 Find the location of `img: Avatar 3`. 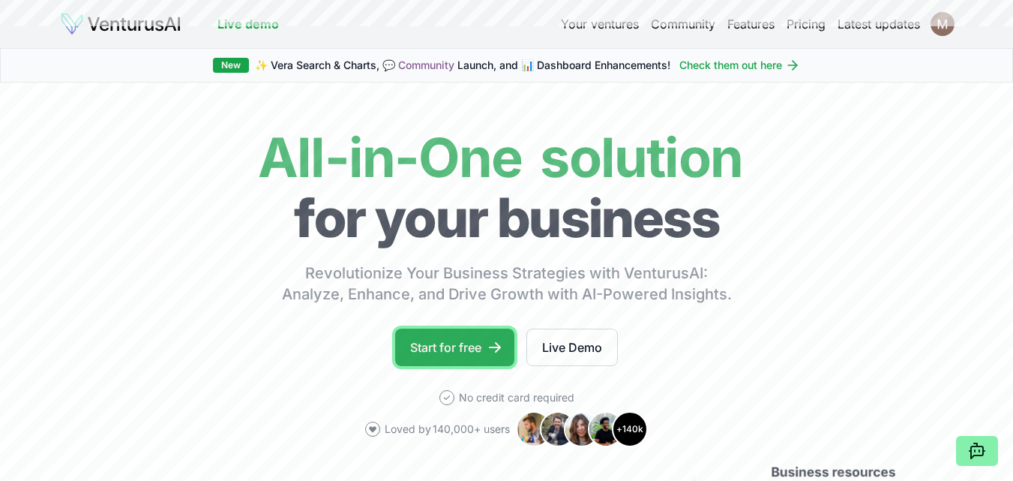

img: Avatar 3 is located at coordinates (582, 429).